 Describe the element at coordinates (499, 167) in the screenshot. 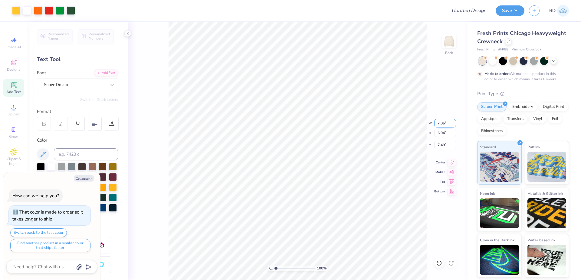

I see `img: Standard` at that location.